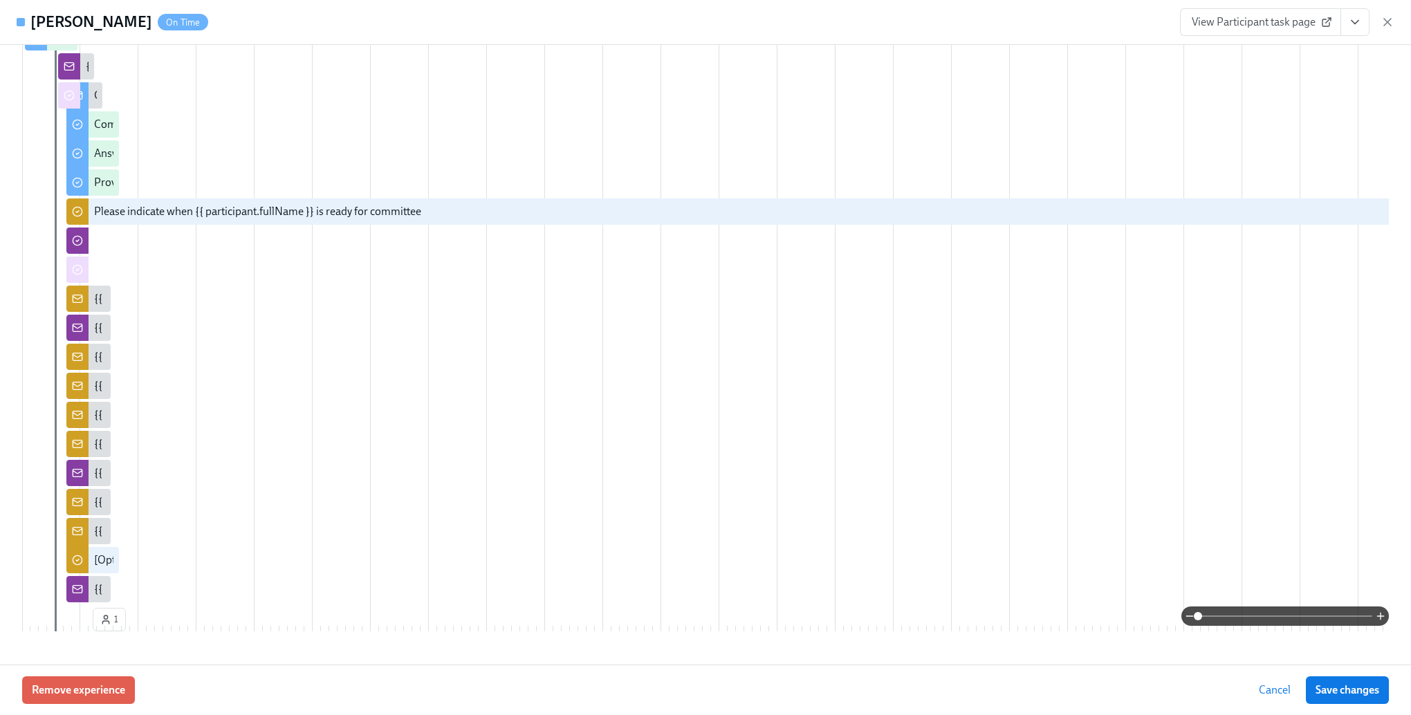 The height and width of the screenshot is (715, 1411). Describe the element at coordinates (1355, 22) in the screenshot. I see `button: View task page` at that location.